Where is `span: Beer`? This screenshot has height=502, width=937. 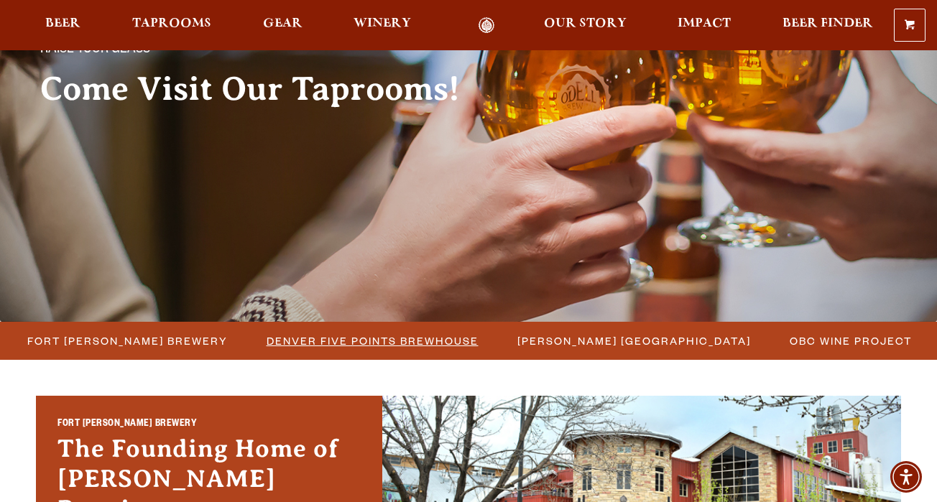
span: Beer is located at coordinates (63, 24).